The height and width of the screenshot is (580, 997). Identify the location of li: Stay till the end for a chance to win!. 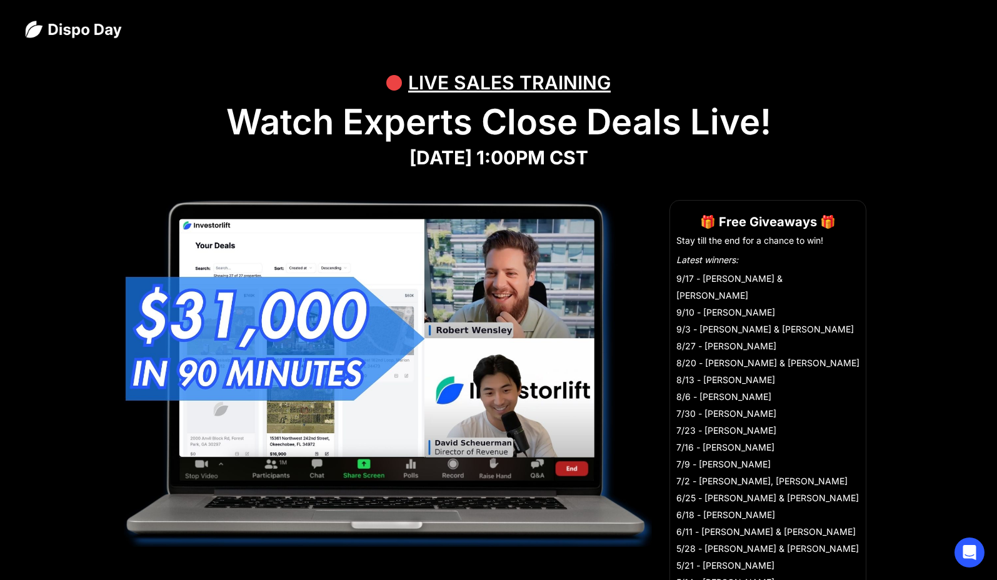
(768, 241).